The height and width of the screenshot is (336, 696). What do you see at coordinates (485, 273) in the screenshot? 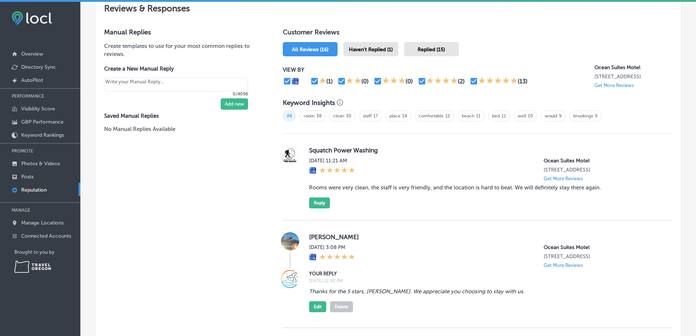
I see `label: YOUR REPLY` at bounding box center [485, 273].